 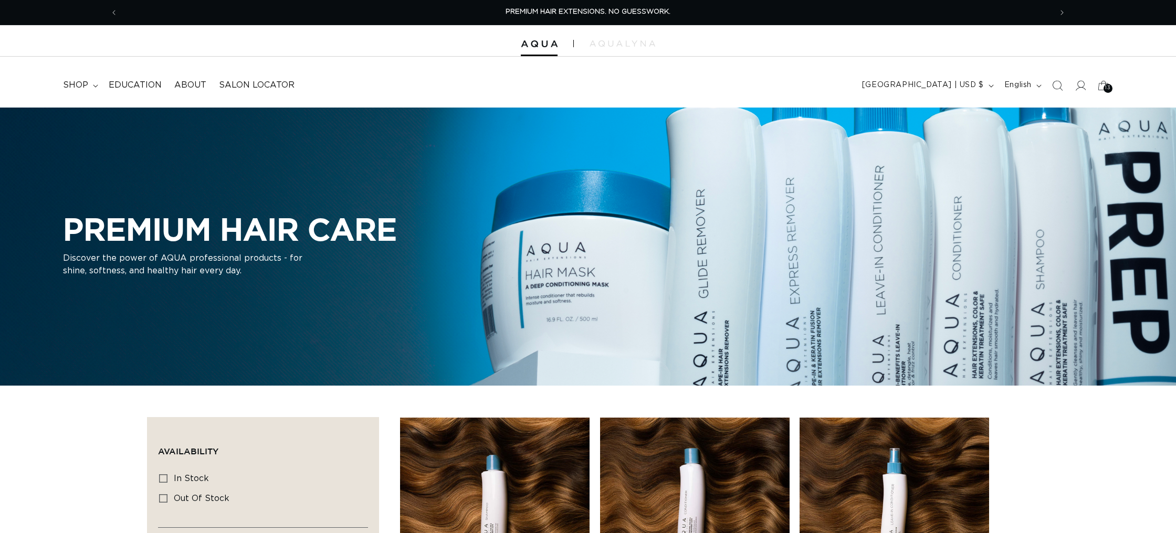 I want to click on span: shop, so click(x=76, y=85).